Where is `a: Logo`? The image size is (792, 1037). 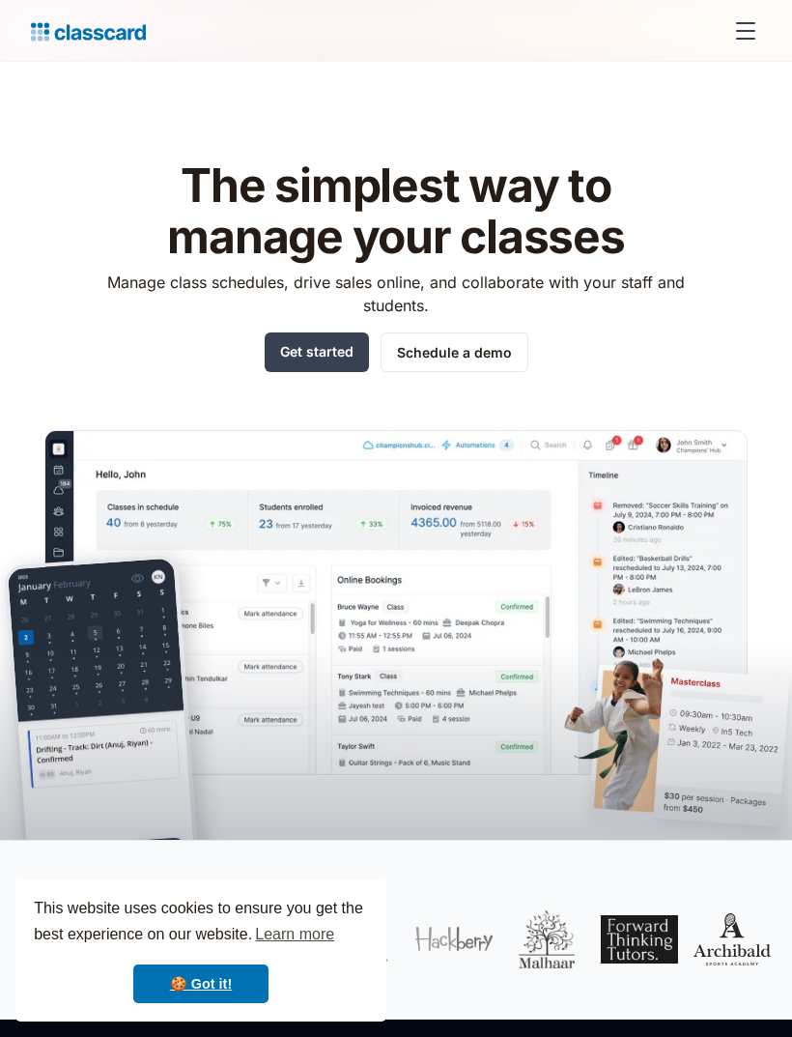 a: Logo is located at coordinates (88, 31).